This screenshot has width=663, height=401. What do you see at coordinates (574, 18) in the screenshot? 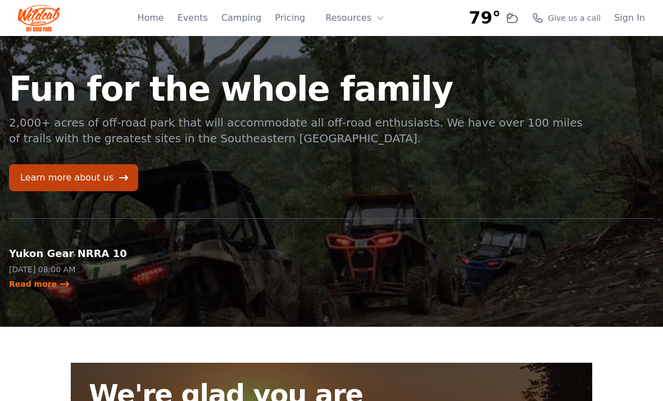
I see `span: Give us a call` at bounding box center [574, 18].